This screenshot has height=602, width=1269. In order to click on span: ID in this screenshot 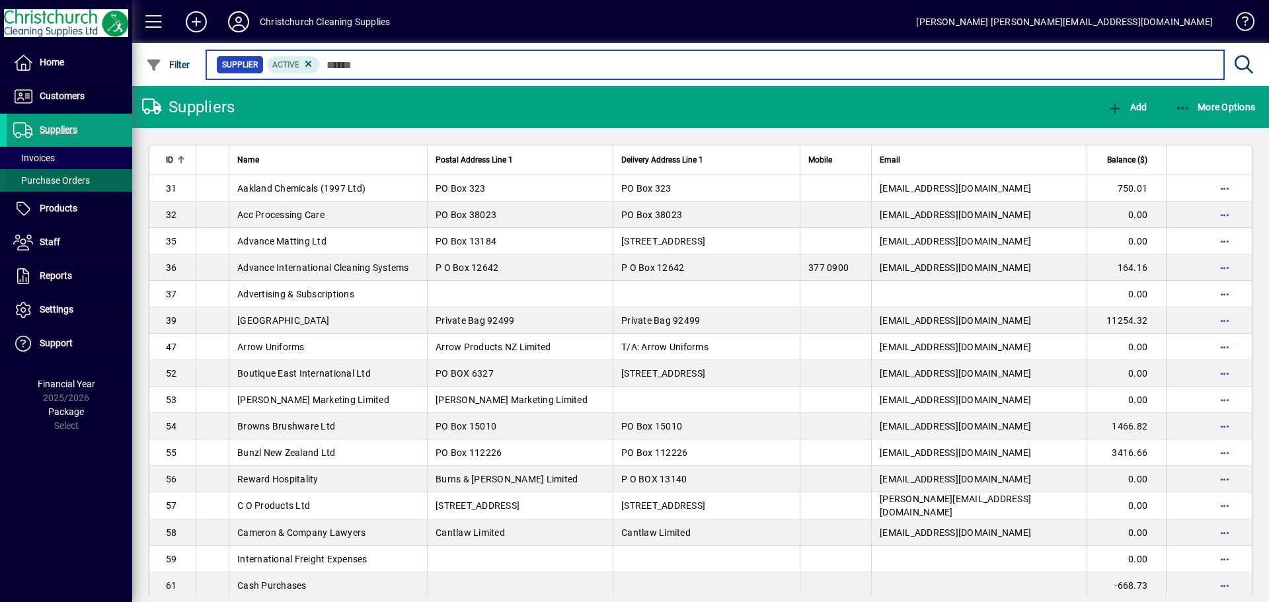, I will do `click(169, 160)`.